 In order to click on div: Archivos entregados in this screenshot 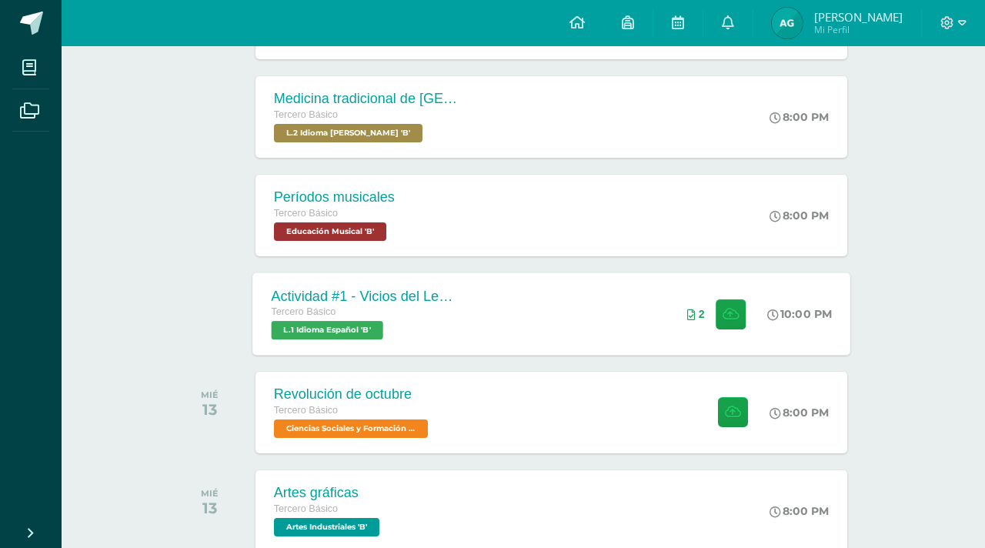, I will do `click(696, 314)`.